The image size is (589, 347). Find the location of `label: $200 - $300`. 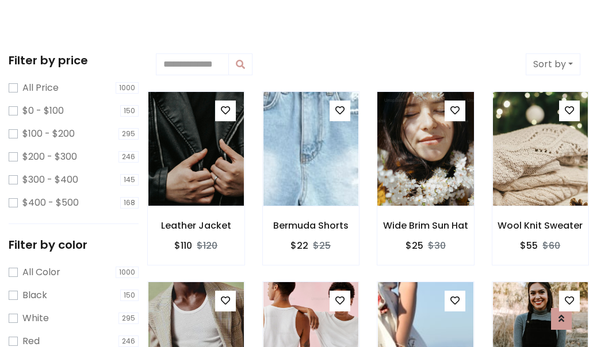

label: $200 - $300 is located at coordinates (49, 157).